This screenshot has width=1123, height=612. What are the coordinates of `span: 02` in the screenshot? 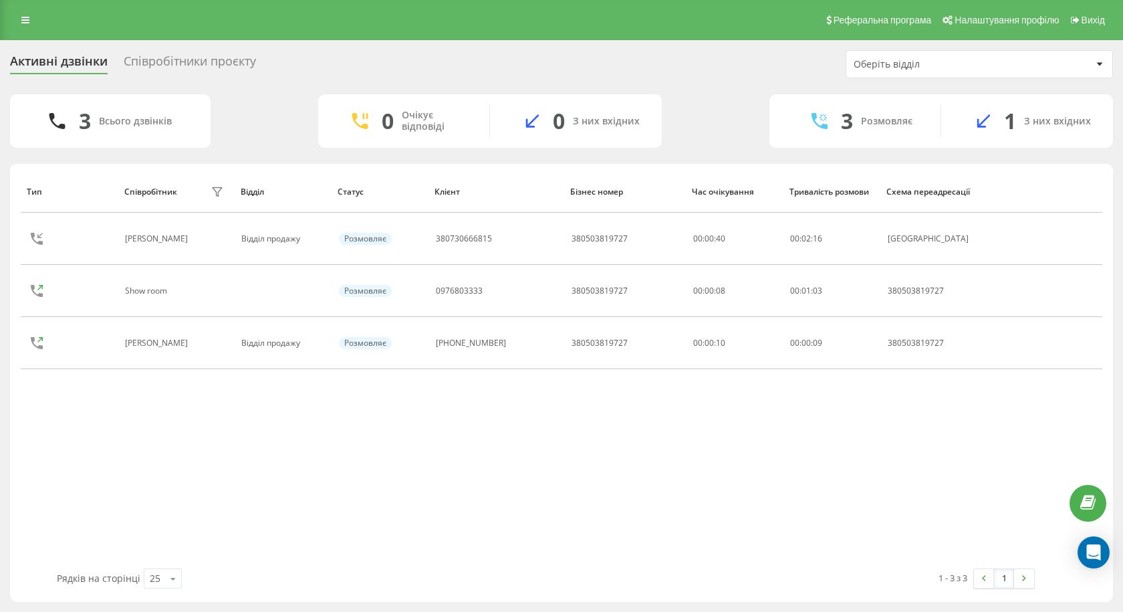 It's located at (806, 238).